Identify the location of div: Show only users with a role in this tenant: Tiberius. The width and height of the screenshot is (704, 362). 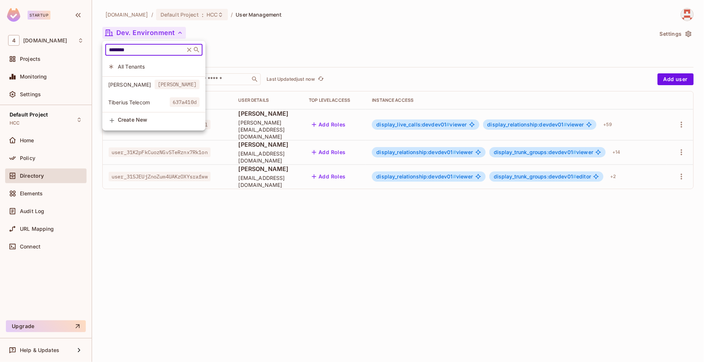
(154, 84).